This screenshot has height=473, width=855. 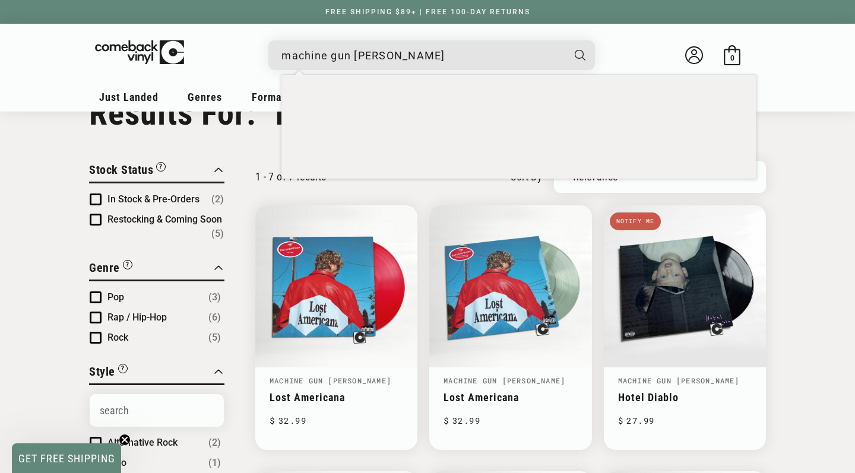 What do you see at coordinates (137, 317) in the screenshot?
I see `span: Rap / Hip-Hop` at bounding box center [137, 317].